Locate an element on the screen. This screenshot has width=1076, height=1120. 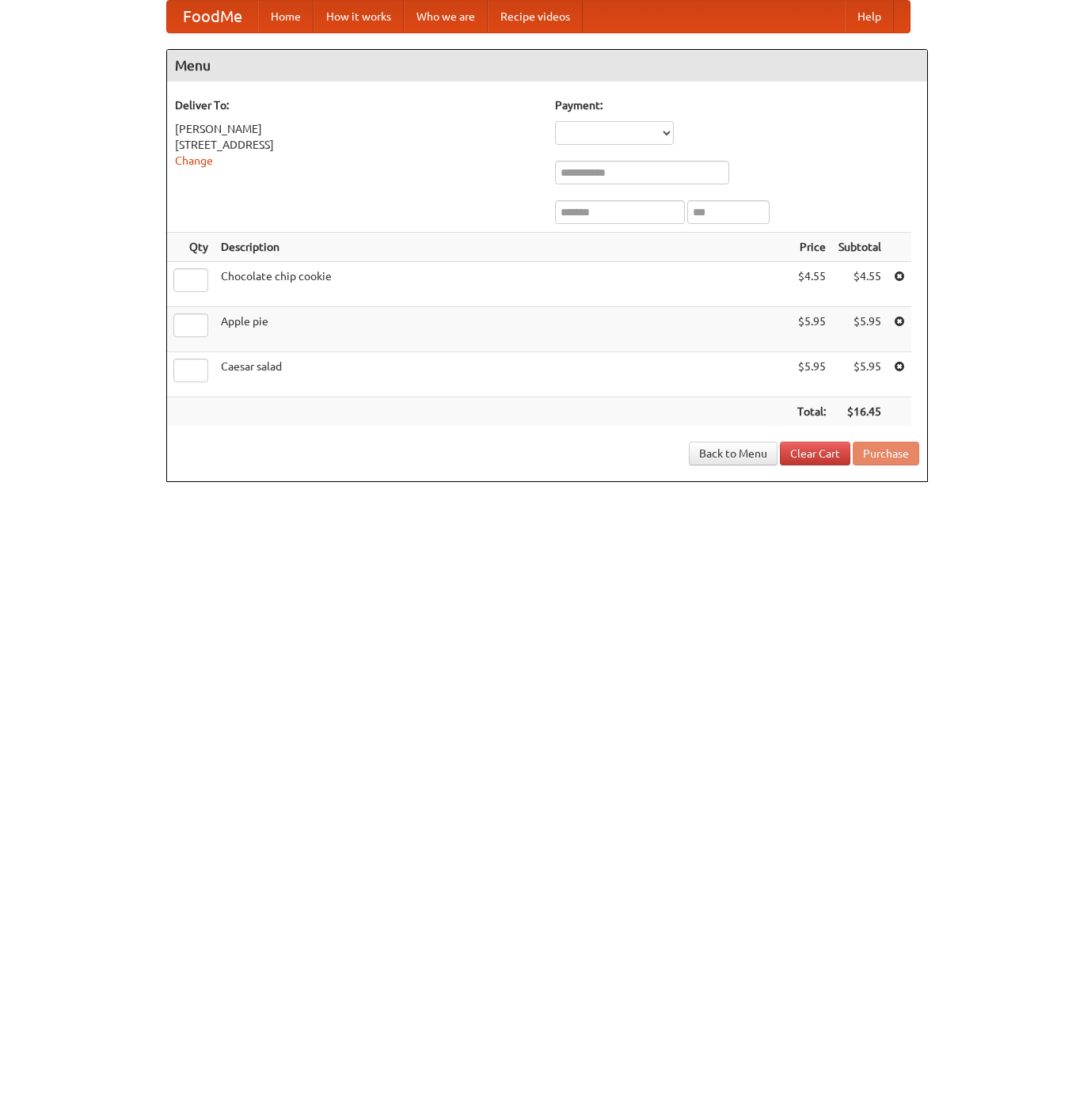
th: Subtotal is located at coordinates (859, 247).